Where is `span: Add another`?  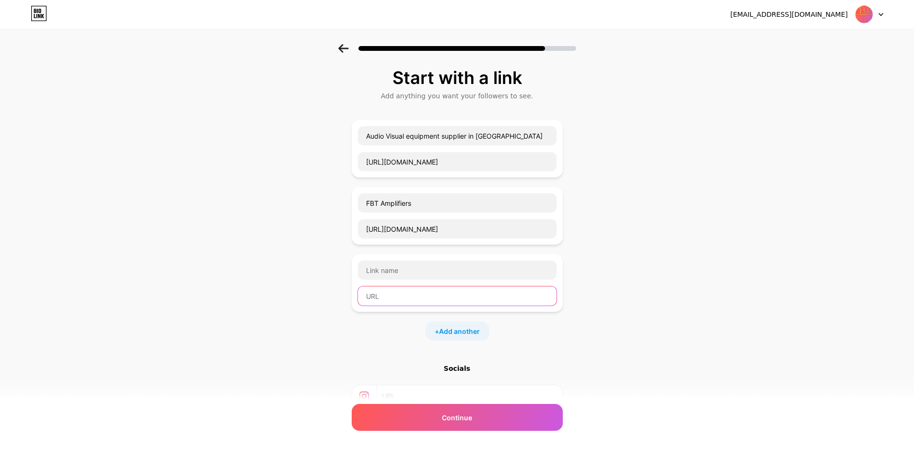
span: Add another is located at coordinates (459, 331).